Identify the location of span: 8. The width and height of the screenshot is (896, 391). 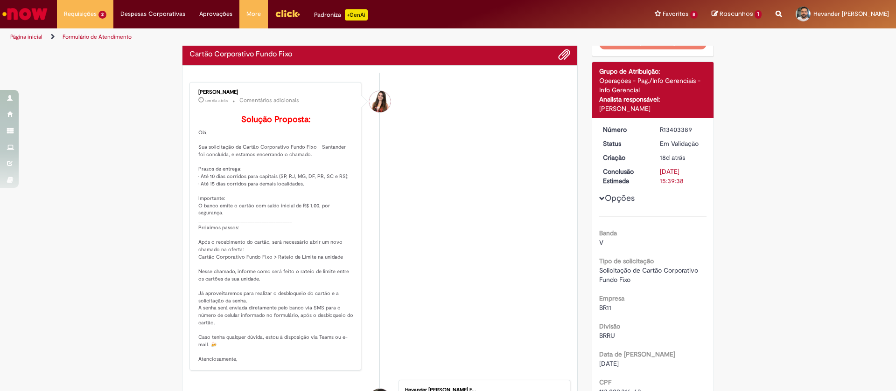
(694, 14).